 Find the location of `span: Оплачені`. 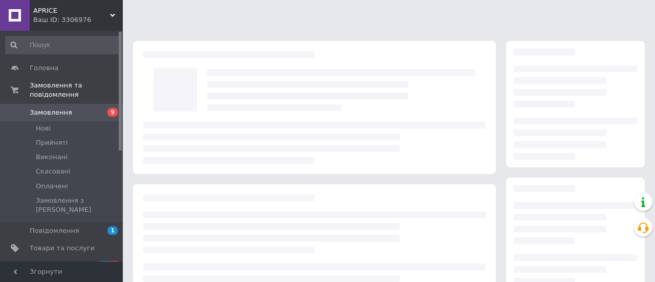

span: Оплачені is located at coordinates (52, 186).